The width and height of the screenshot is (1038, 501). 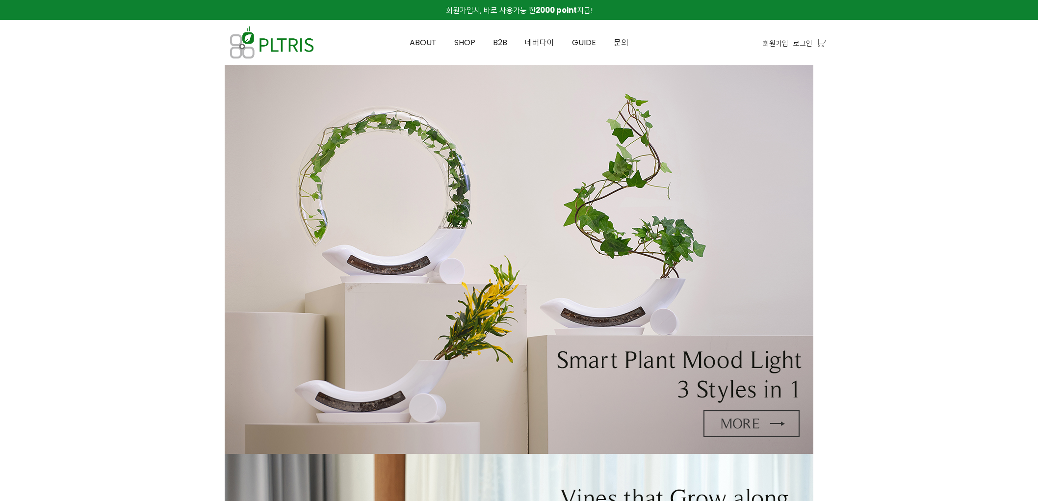 I want to click on span: 회원가입, so click(x=776, y=43).